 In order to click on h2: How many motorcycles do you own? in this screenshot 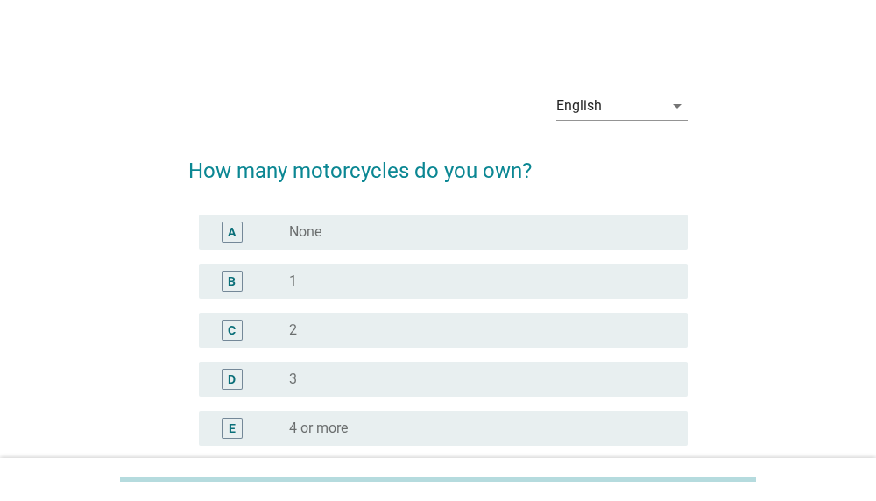, I will do `click(438, 162)`.